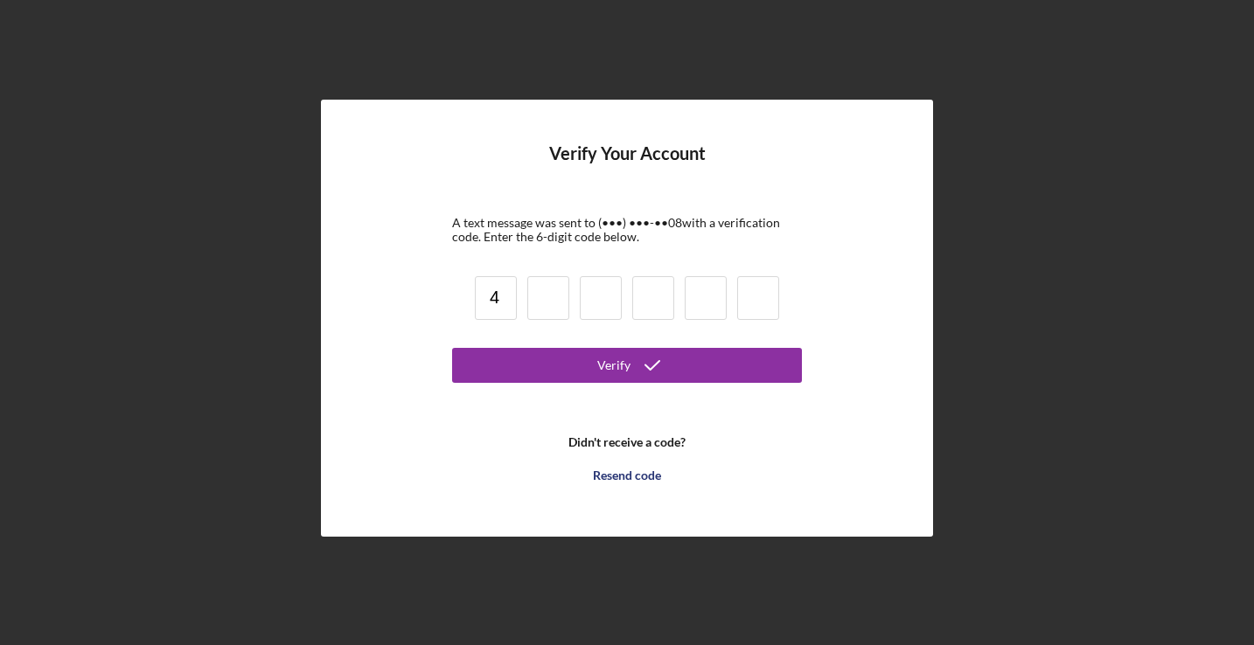  What do you see at coordinates (627, 476) in the screenshot?
I see `button: Resend code` at bounding box center [627, 476].